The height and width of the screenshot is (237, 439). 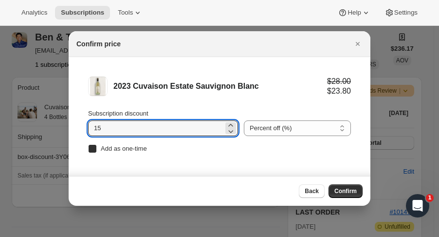 I want to click on button: Back, so click(x=312, y=191).